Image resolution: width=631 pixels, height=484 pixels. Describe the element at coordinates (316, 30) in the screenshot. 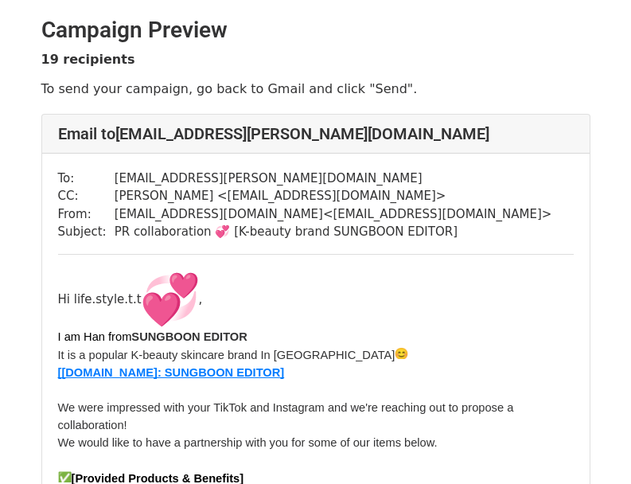

I see `h2: Campaign Preview` at that location.